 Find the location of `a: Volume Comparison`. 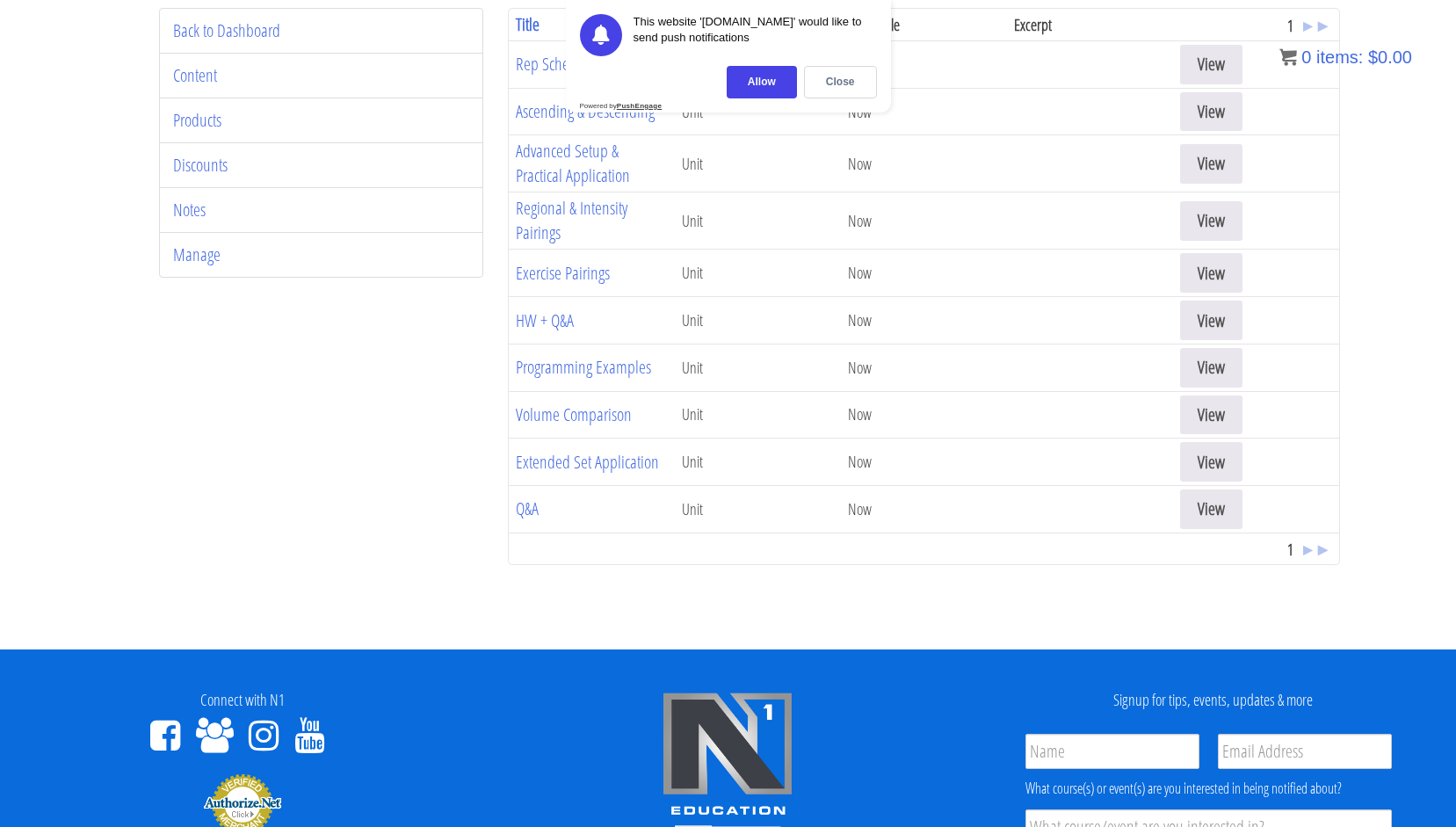

a: Volume Comparison is located at coordinates (574, 414).